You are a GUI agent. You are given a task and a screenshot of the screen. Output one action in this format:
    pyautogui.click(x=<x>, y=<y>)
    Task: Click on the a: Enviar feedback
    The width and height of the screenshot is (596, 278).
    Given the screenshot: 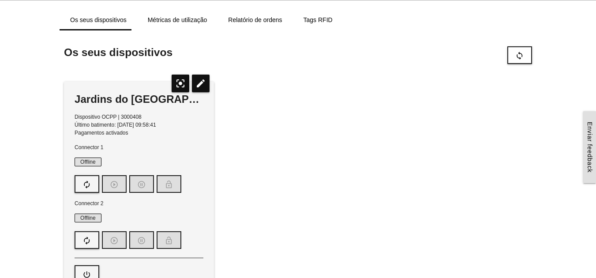 What is the action you would take?
    pyautogui.click(x=590, y=147)
    